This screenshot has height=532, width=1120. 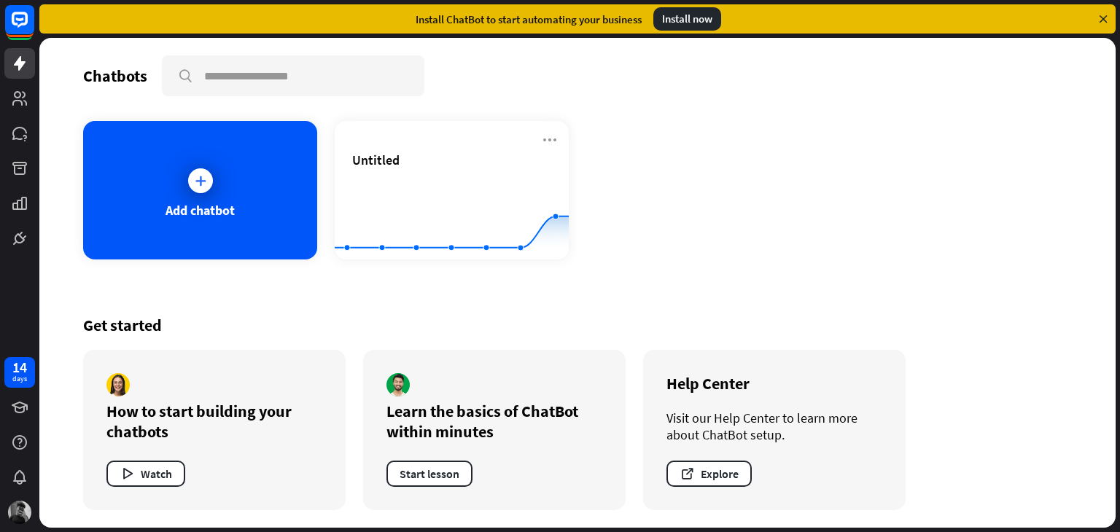 What do you see at coordinates (429, 474) in the screenshot?
I see `button: Start lesson` at bounding box center [429, 474].